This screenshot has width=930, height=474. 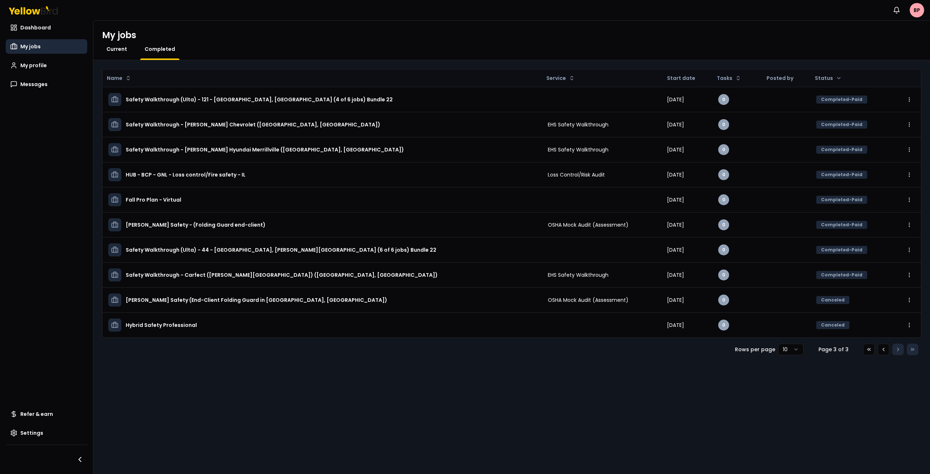 What do you see at coordinates (161, 325) in the screenshot?
I see `h3: Hybrid Safety Professional` at bounding box center [161, 325].